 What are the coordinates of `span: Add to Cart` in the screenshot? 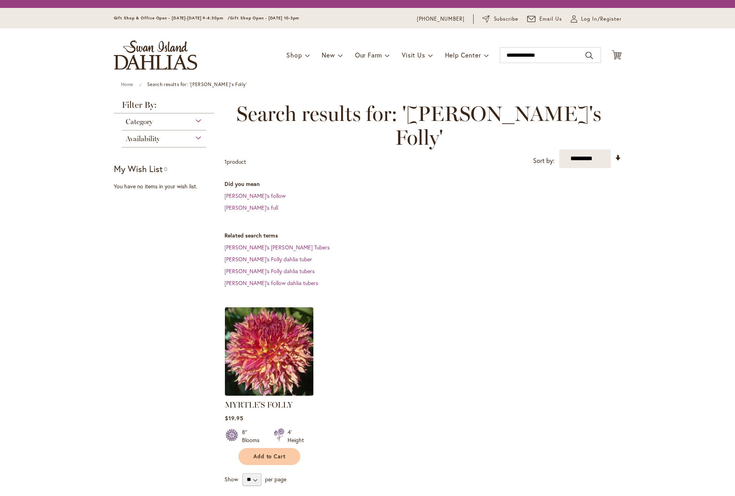 It's located at (270, 456).